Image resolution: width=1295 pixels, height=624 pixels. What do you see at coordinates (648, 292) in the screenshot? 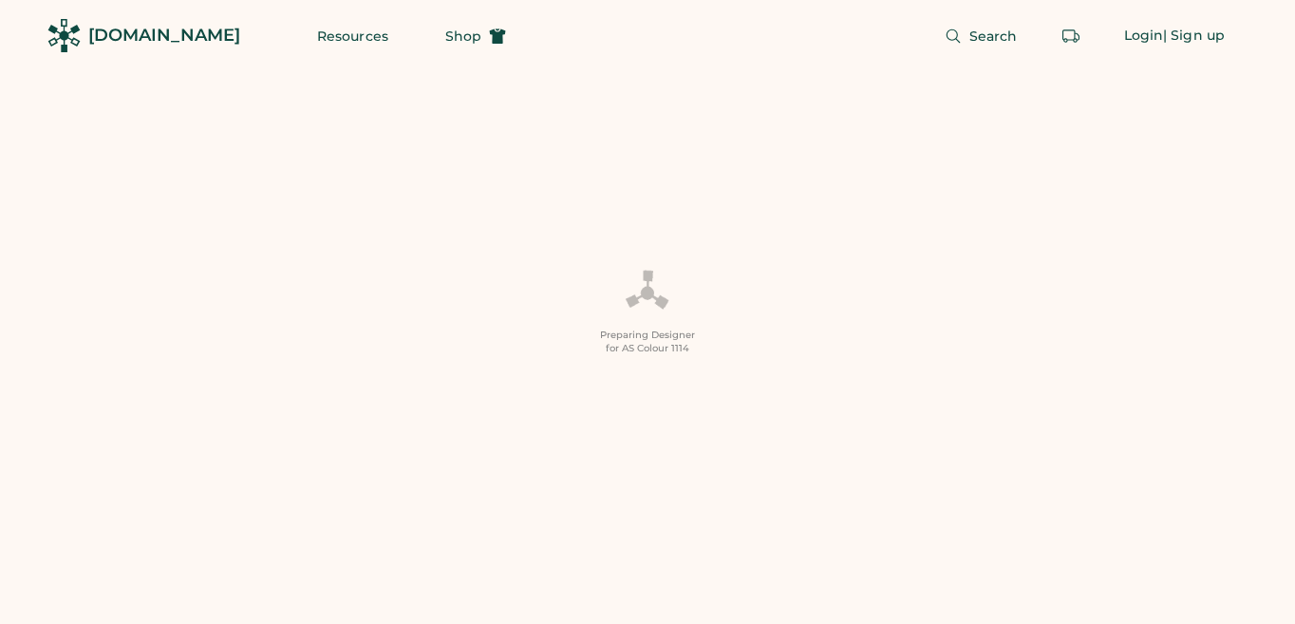
I see `img: Platens-Black-Loader-Spin-rich%20black.webp` at bounding box center [648, 292].